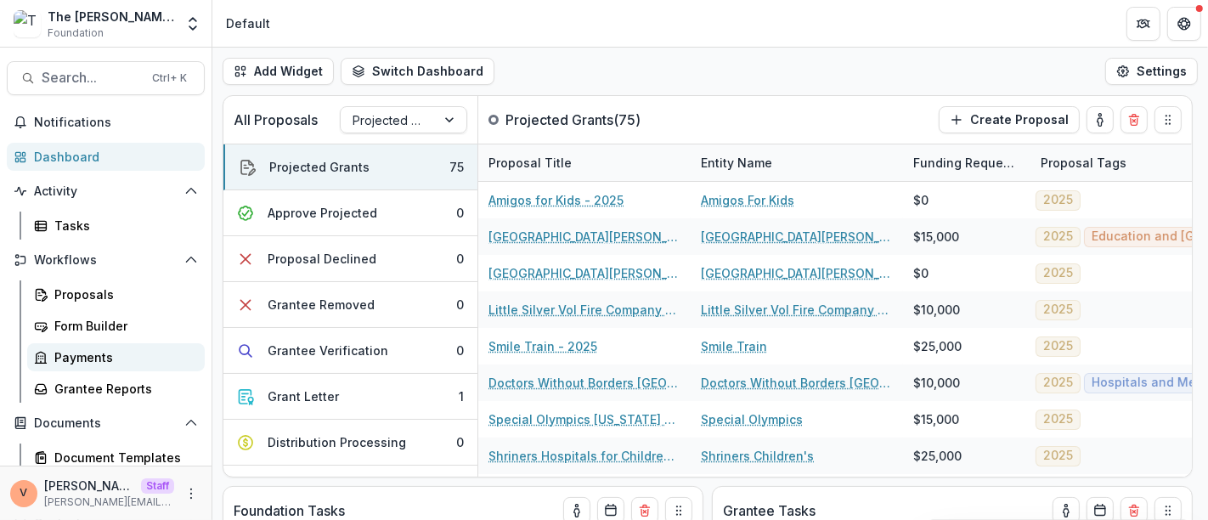  I want to click on button: Switch Dashboard, so click(417, 71).